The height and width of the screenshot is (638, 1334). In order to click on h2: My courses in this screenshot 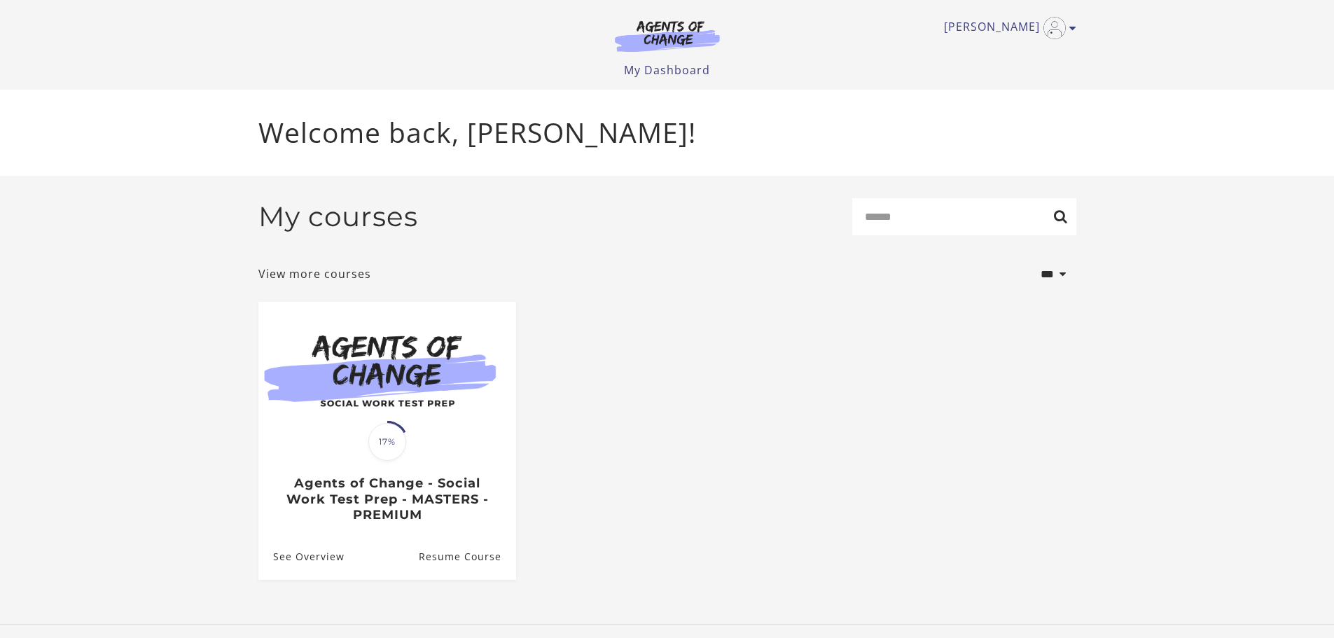, I will do `click(338, 216)`.